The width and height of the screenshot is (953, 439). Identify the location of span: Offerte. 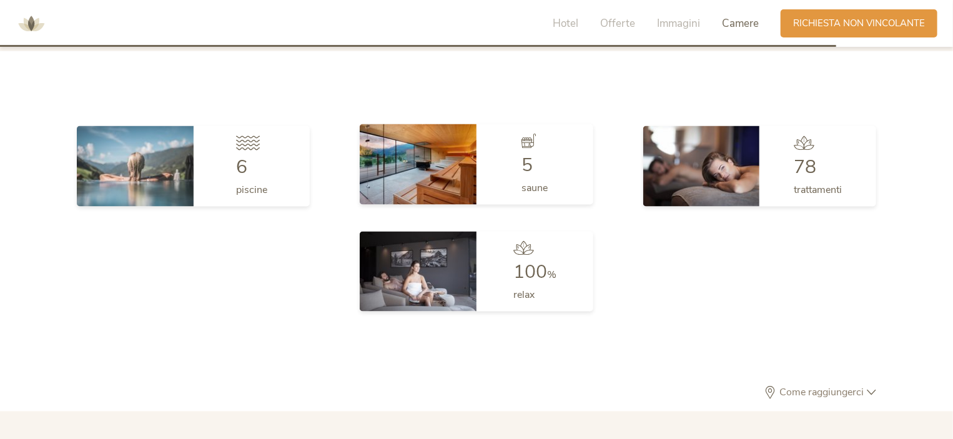
(618, 23).